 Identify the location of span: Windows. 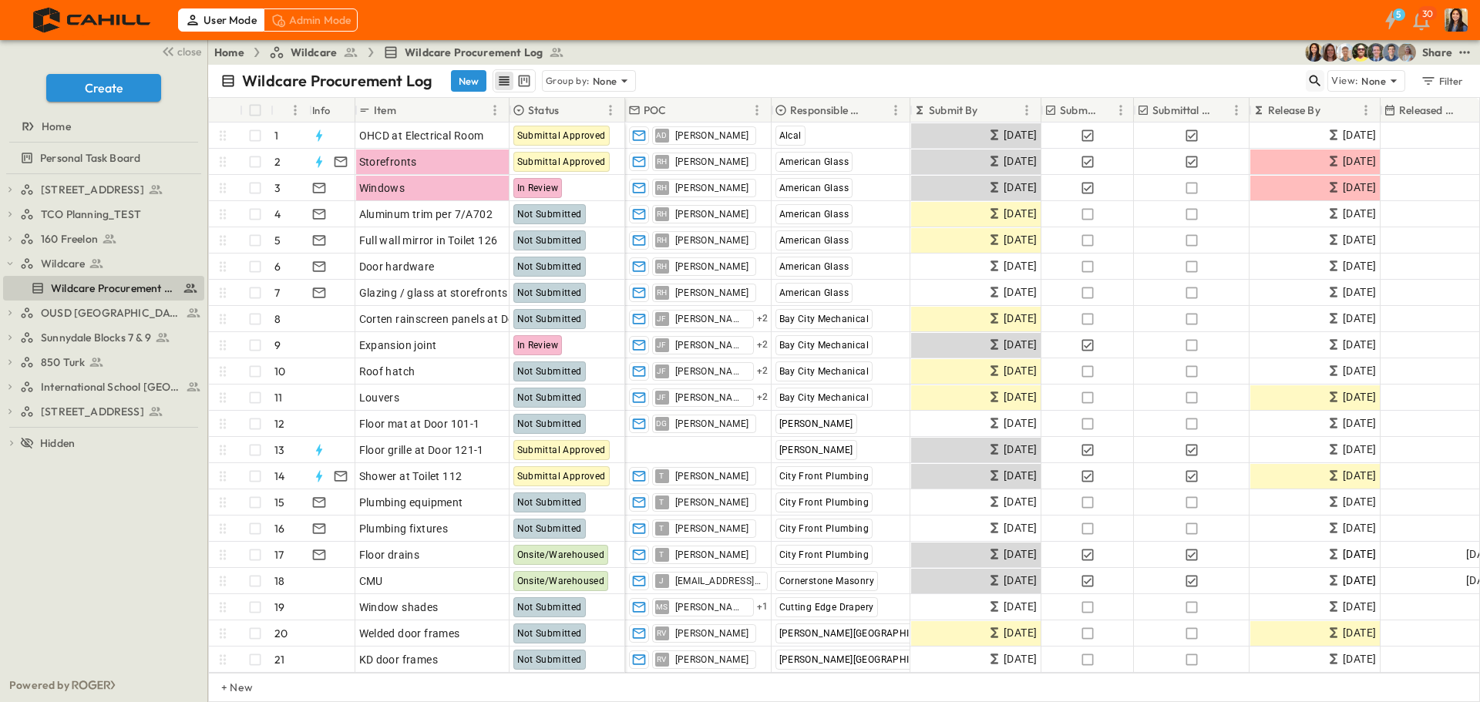
(382, 188).